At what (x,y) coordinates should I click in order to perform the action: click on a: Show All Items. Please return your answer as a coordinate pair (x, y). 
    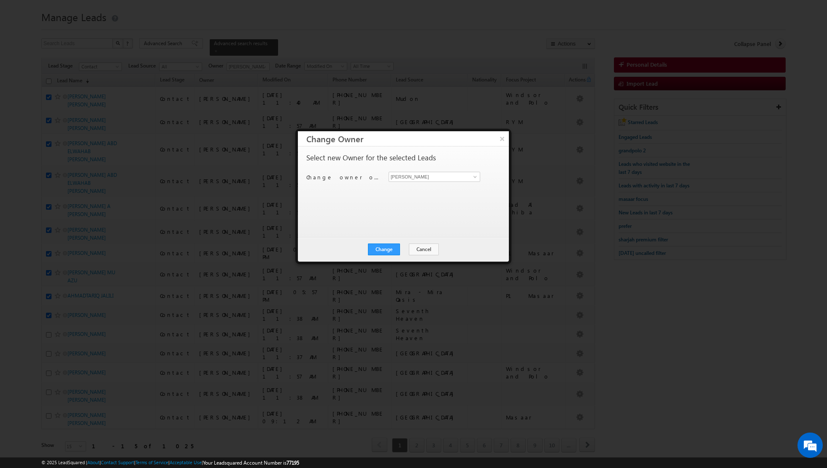
    Looking at the image, I should click on (474, 177).